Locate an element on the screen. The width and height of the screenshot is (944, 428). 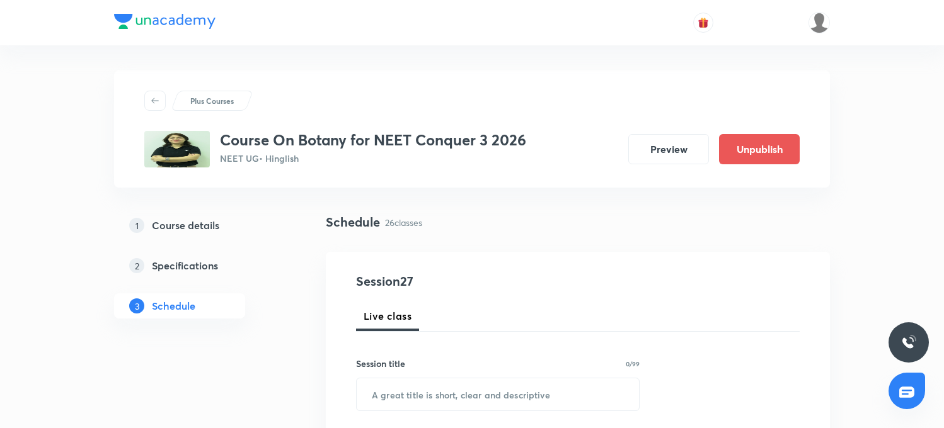
p: 2 is located at coordinates (137, 266).